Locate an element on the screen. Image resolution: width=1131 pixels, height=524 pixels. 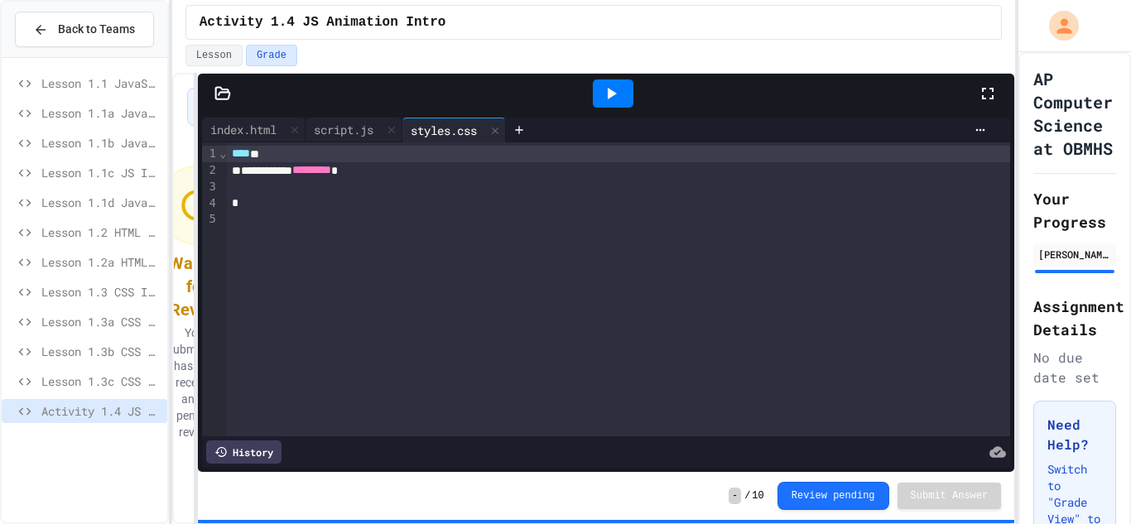
span: Lesson 1.1c JS Intro is located at coordinates (101, 172).